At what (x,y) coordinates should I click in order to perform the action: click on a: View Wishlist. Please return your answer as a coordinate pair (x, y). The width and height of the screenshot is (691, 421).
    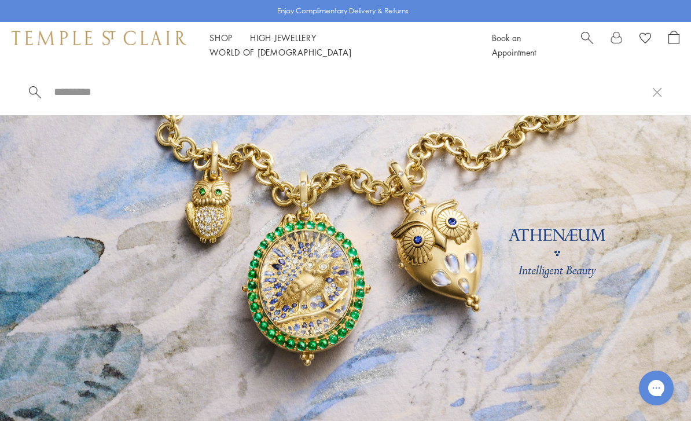
    Looking at the image, I should click on (645, 39).